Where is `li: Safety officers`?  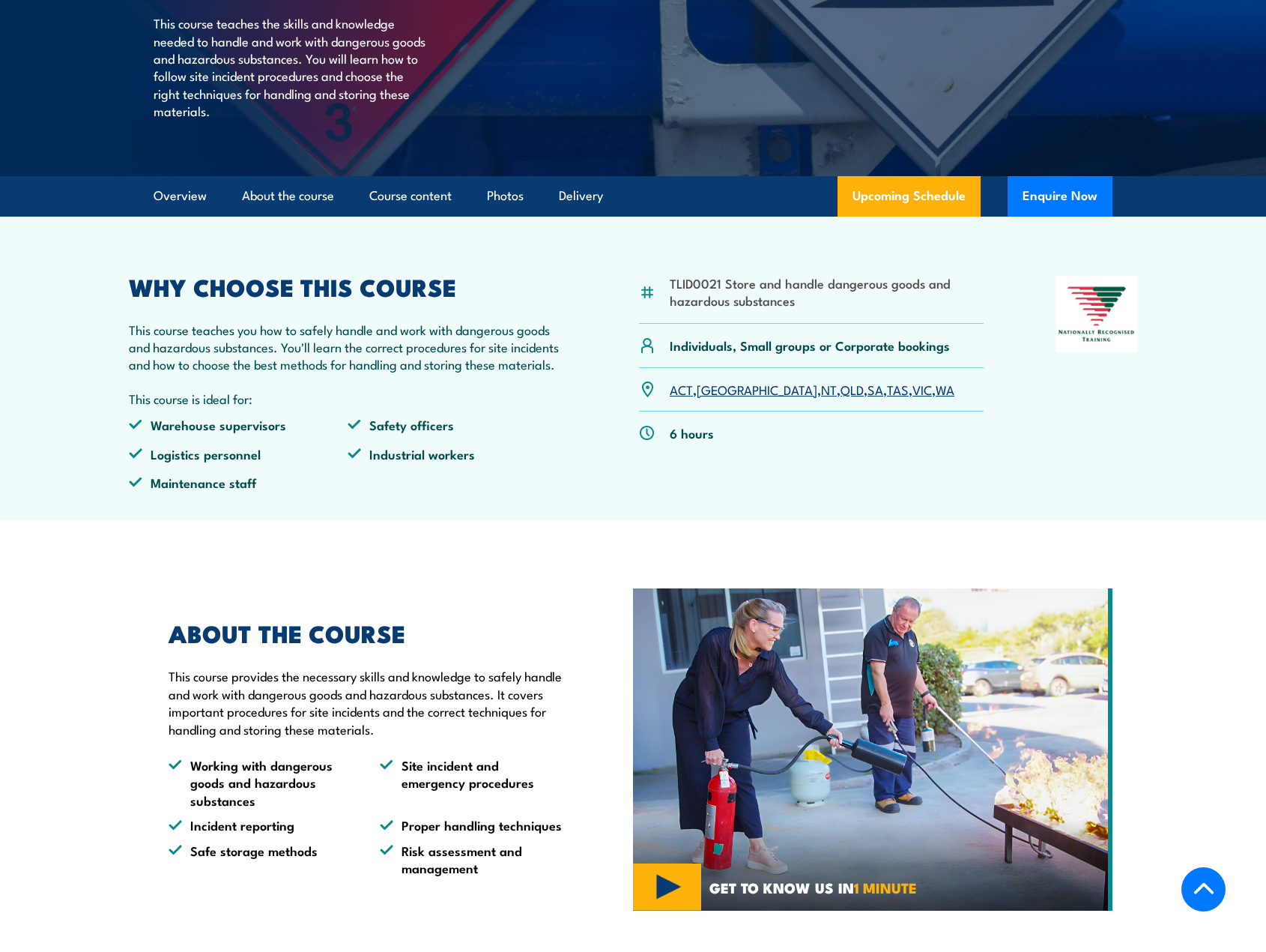 li: Safety officers is located at coordinates (457, 424).